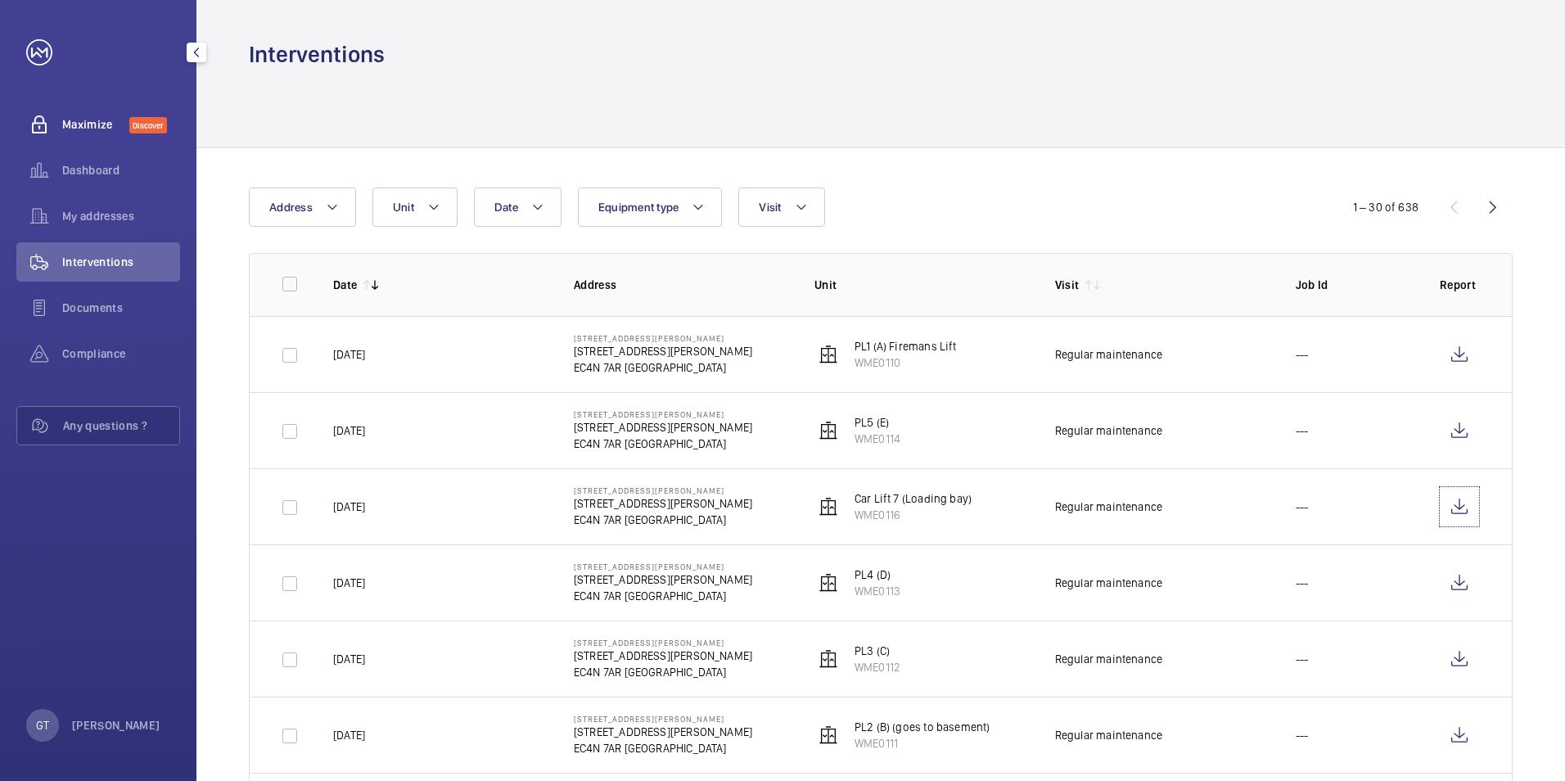  Describe the element at coordinates (121, 170) in the screenshot. I see `span: Dashboard` at that location.